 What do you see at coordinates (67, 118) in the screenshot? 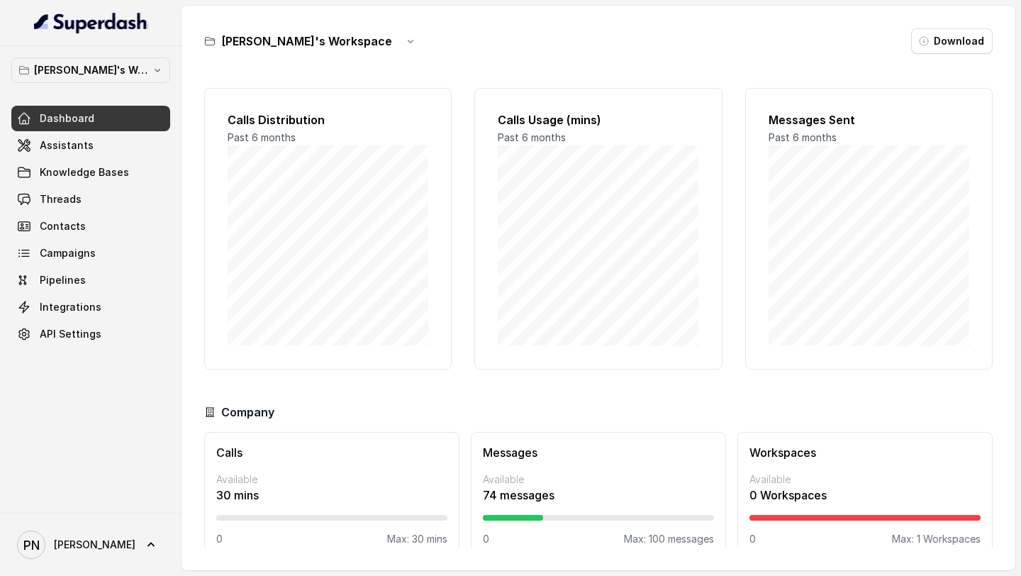
I see `span: Dashboard` at bounding box center [67, 118].